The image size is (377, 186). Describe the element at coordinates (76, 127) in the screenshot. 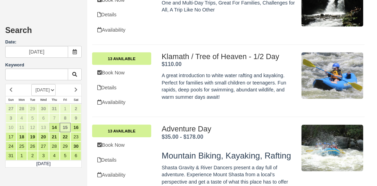

I see `a: 16` at that location.